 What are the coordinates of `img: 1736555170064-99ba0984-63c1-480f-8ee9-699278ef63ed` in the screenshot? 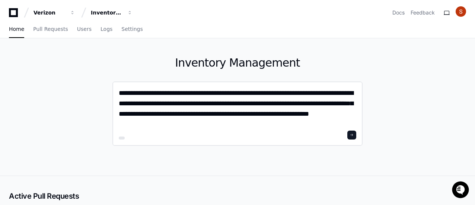 It's located at (14, 62).